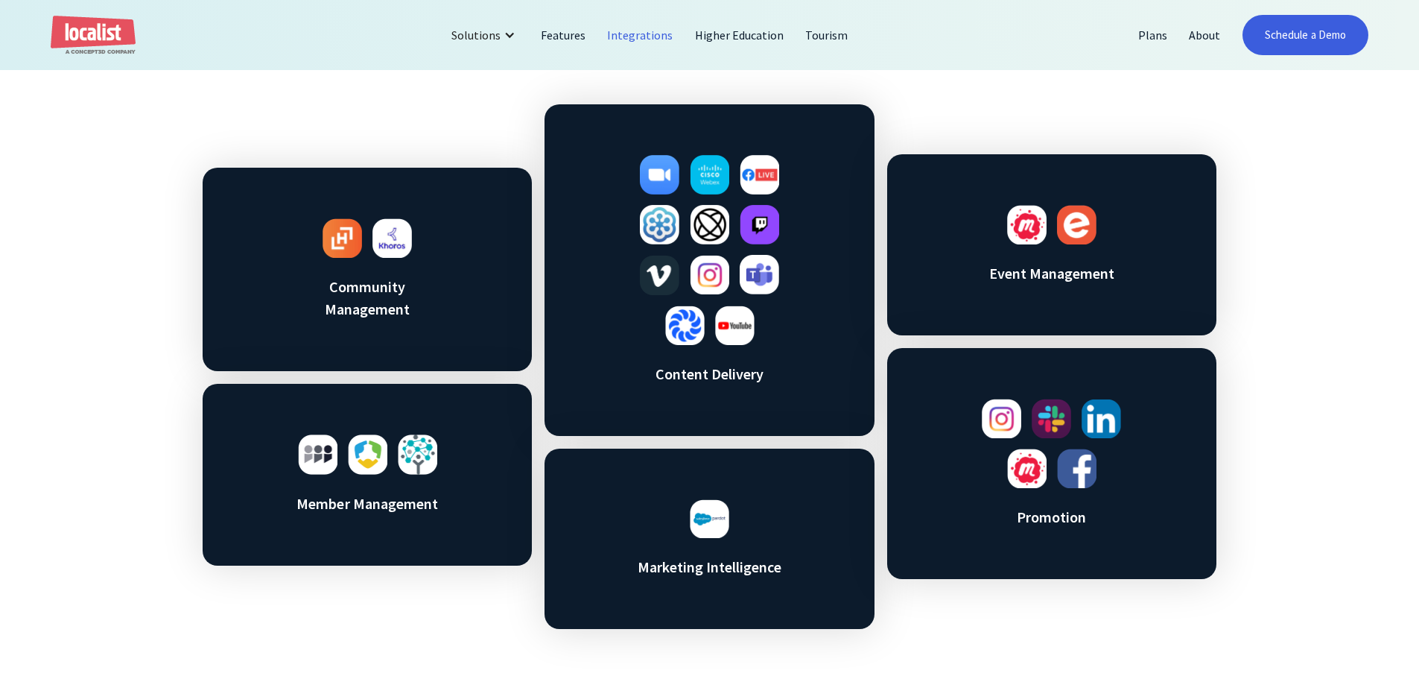 This screenshot has height=679, width=1419. I want to click on h3: Promotion, so click(1052, 517).